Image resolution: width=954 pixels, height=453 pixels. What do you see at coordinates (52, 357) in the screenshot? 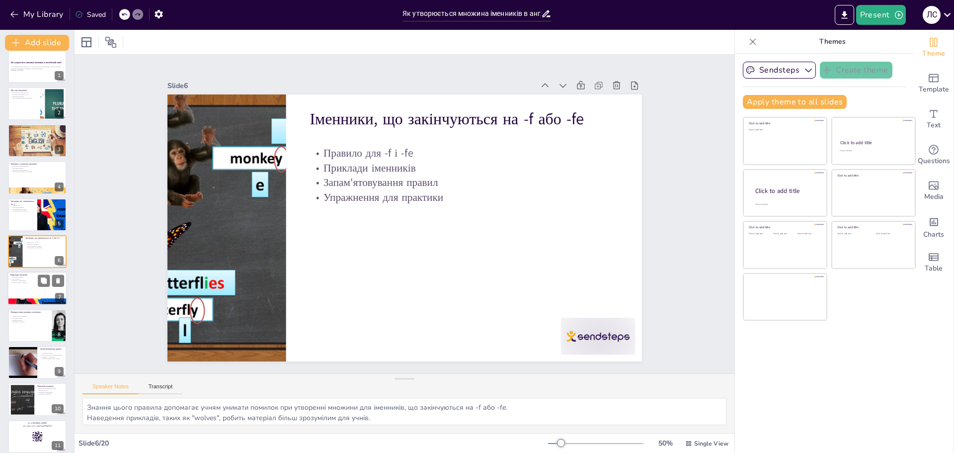
I see `p: Практика з таблицями` at bounding box center [52, 357].